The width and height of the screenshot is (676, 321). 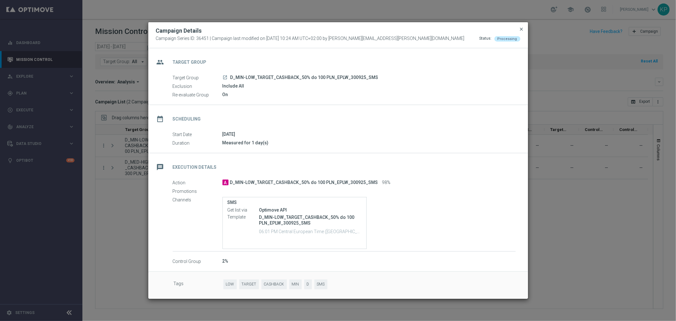 What do you see at coordinates (243, 210) in the screenshot?
I see `label: Get list via` at bounding box center [243, 210].